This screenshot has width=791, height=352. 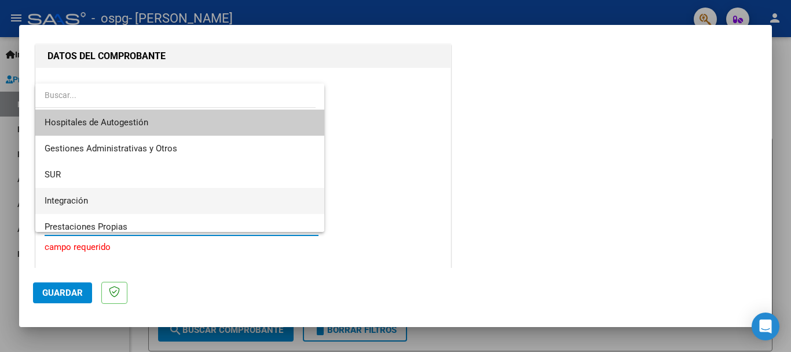 I want to click on span: SUR, so click(x=53, y=174).